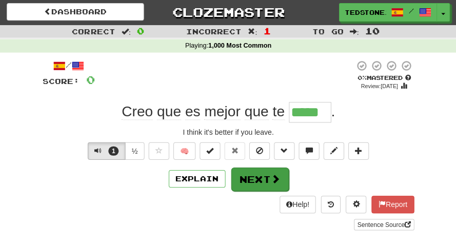 The height and width of the screenshot is (250, 456). I want to click on button: ½, so click(135, 151).